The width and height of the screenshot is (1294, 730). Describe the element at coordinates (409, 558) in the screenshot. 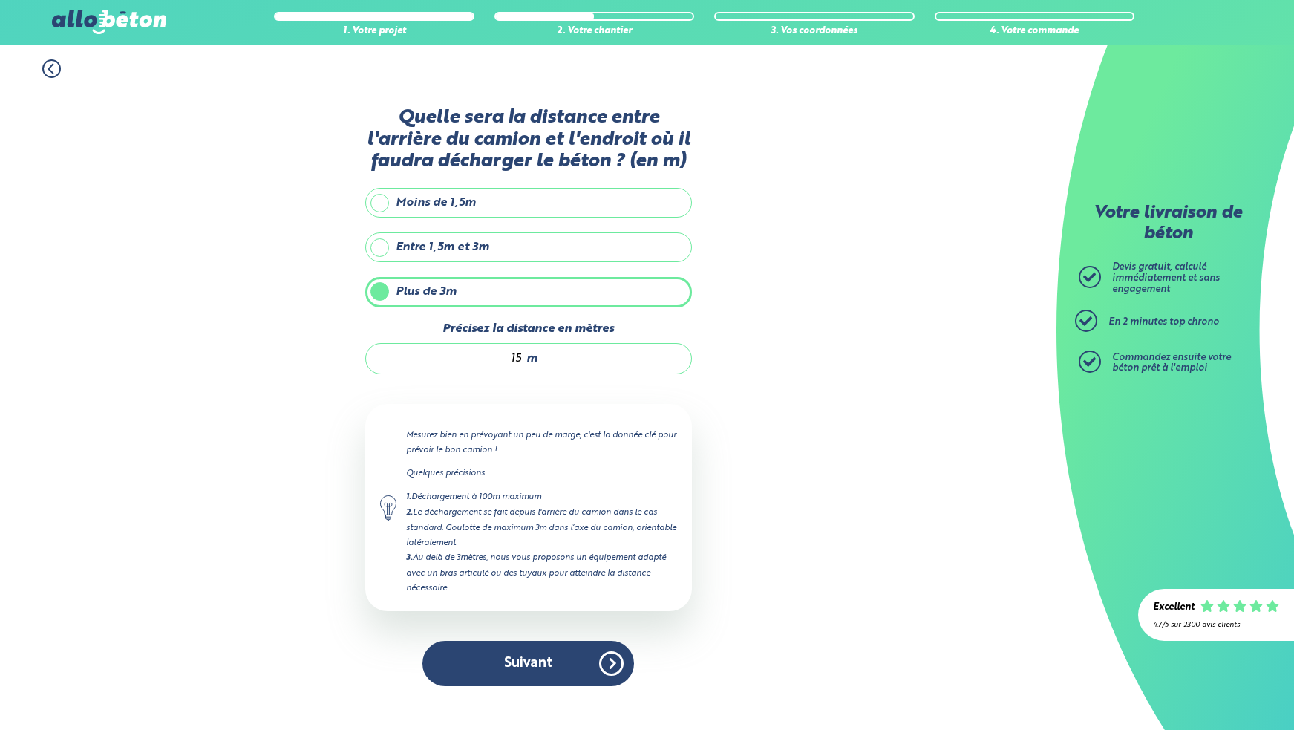

I see `strong: 3.` at that location.